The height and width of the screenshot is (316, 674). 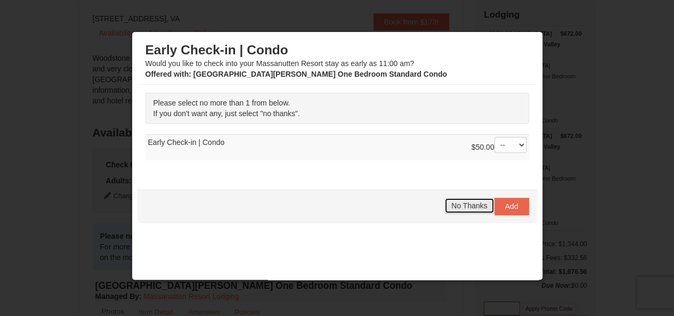 I want to click on div: $50.00, so click(x=499, y=148).